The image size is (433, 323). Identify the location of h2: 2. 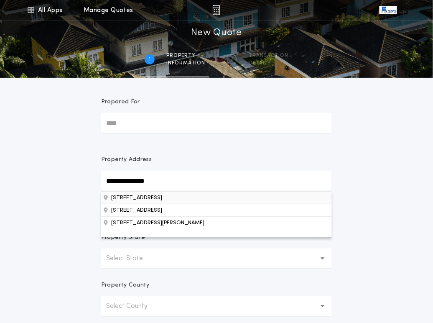
(232, 59).